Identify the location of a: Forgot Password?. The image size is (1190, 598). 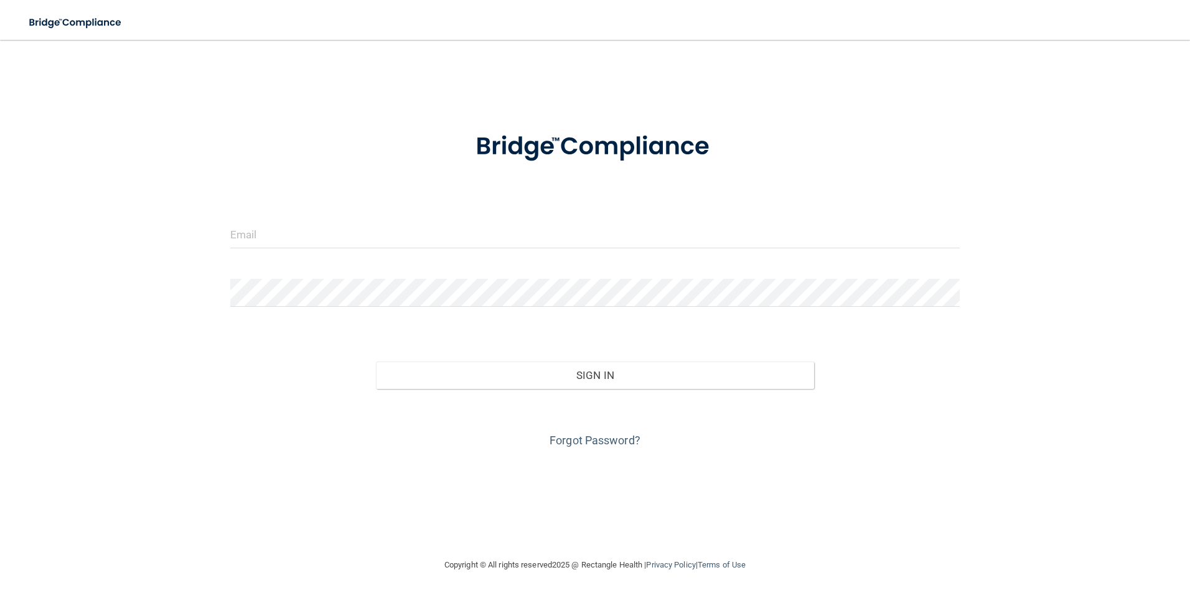
(595, 440).